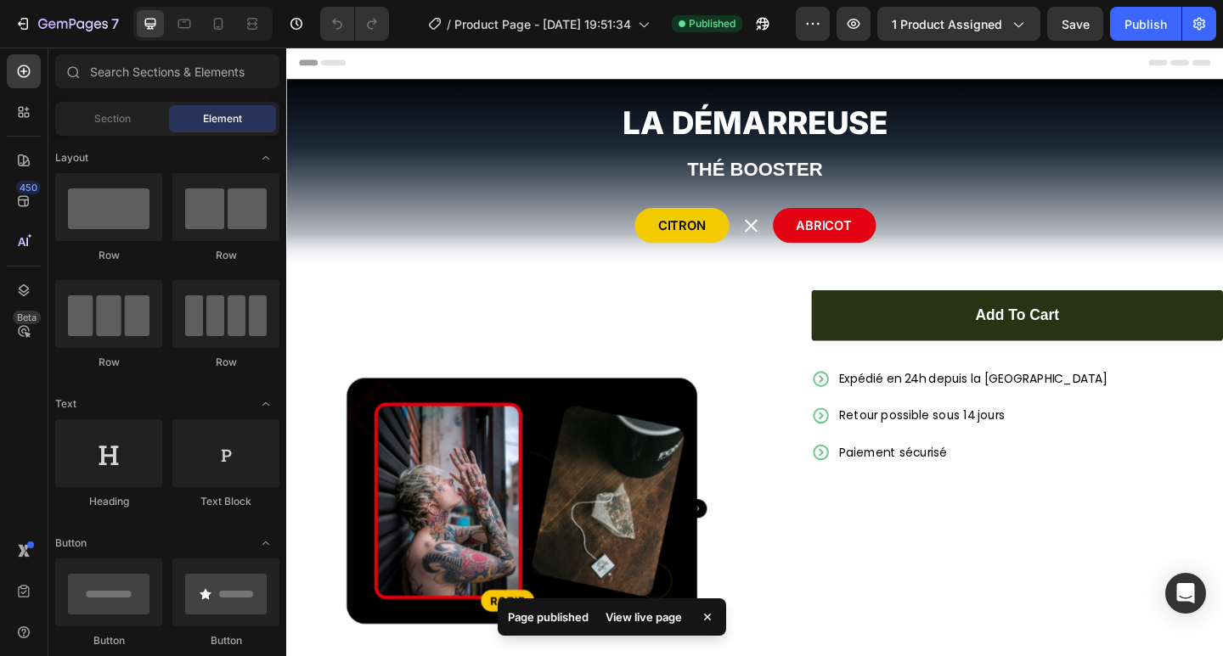 This screenshot has width=1223, height=656. I want to click on button: 1 product assigned, so click(959, 24).